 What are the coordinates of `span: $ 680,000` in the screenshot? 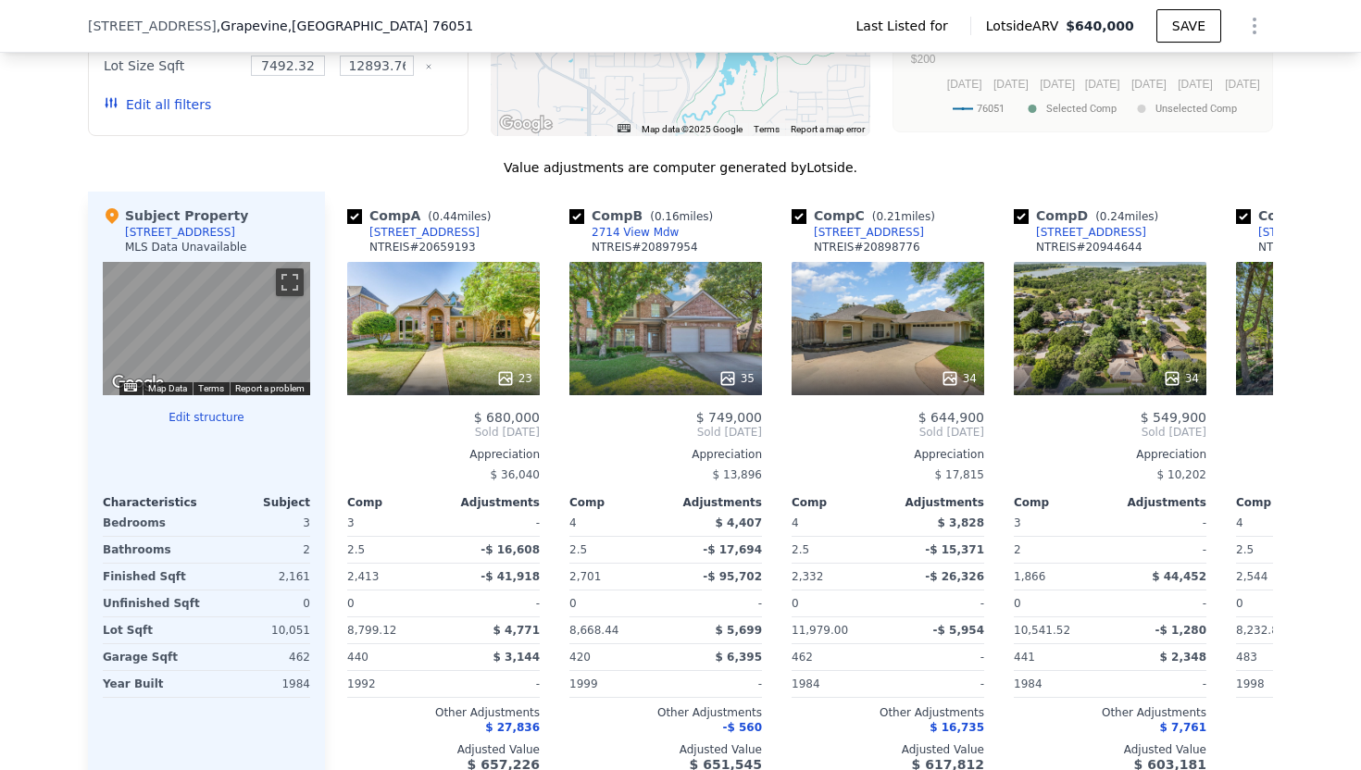 It's located at (507, 418).